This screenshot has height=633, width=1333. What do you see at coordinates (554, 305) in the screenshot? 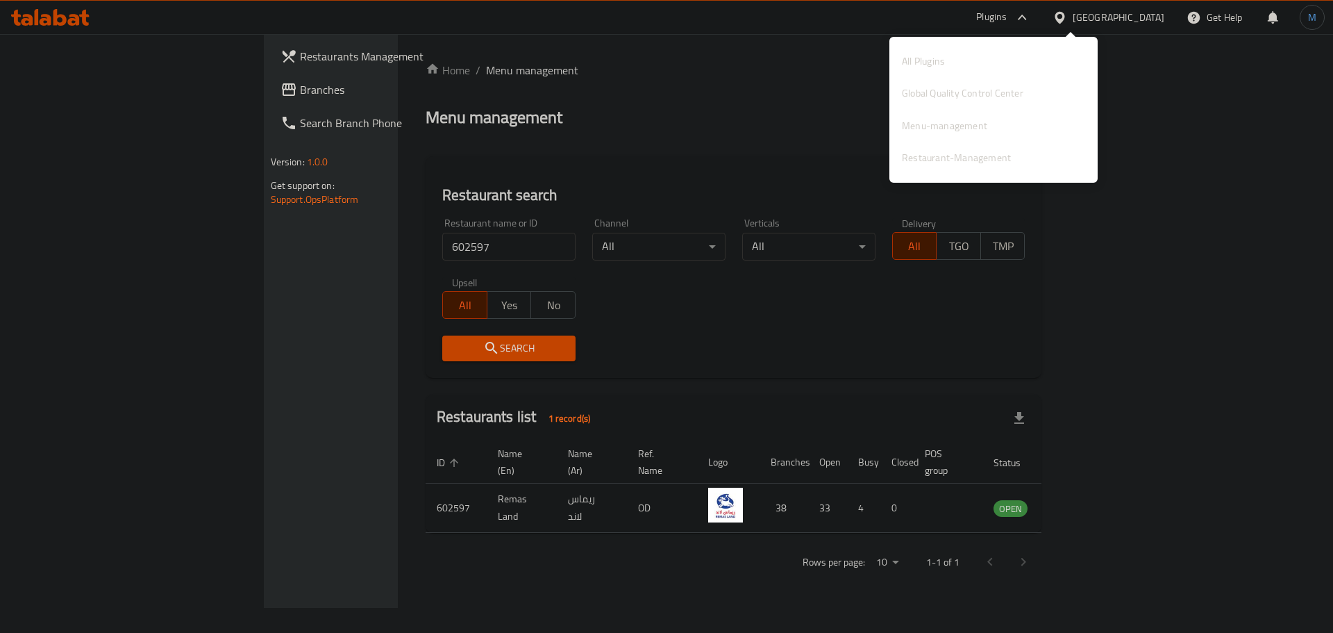
I see `span: No` at bounding box center [554, 305].